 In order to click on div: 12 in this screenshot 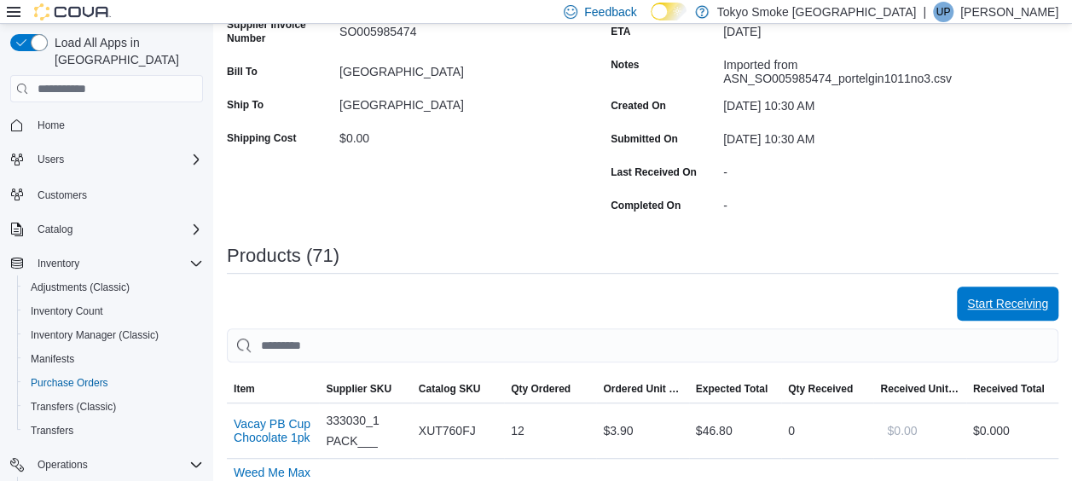, I will do `click(550, 431)`.